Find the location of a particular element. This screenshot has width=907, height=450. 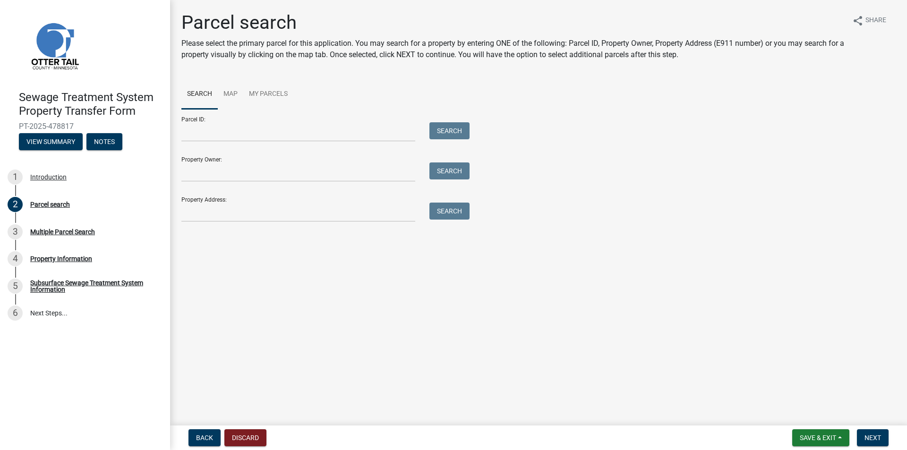

div: Multiple Parcel Search is located at coordinates (62, 232).